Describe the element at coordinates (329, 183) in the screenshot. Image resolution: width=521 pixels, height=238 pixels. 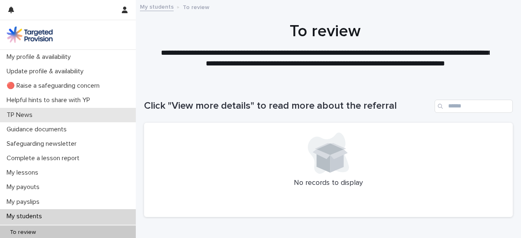
I see `p: No records to display` at that location.